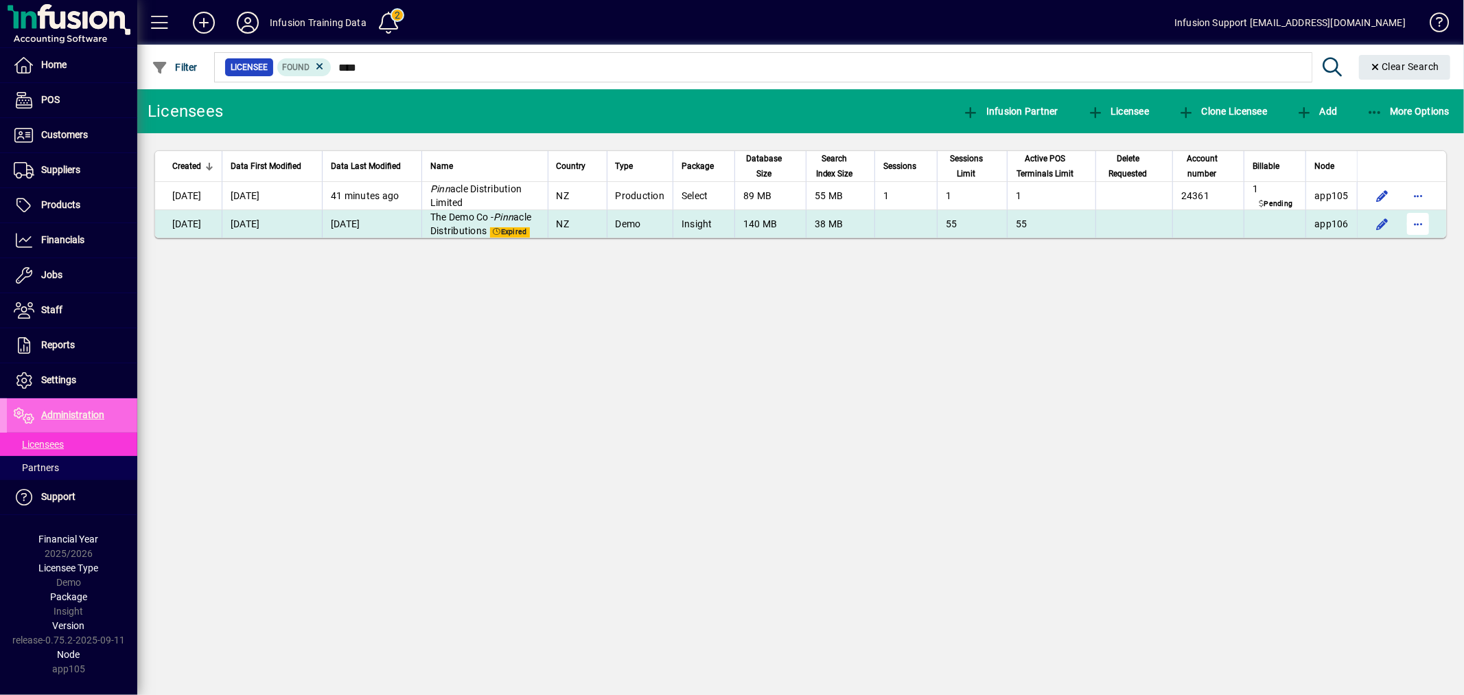 The height and width of the screenshot is (695, 1464). Describe the element at coordinates (366, 166) in the screenshot. I see `span: Data Last Modified` at that location.